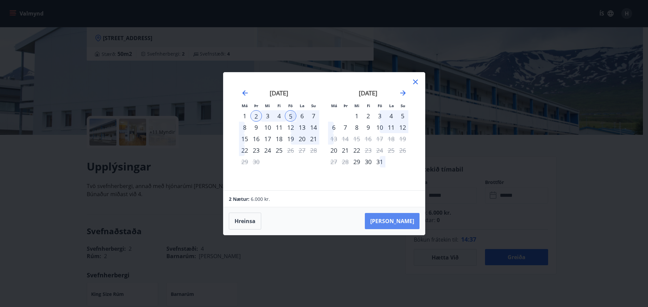  What do you see at coordinates (314, 139) in the screenshot?
I see `td: Choose sunnudagur, 21. september 2025 as your check-in date. It’s available.` at bounding box center [314, 139].